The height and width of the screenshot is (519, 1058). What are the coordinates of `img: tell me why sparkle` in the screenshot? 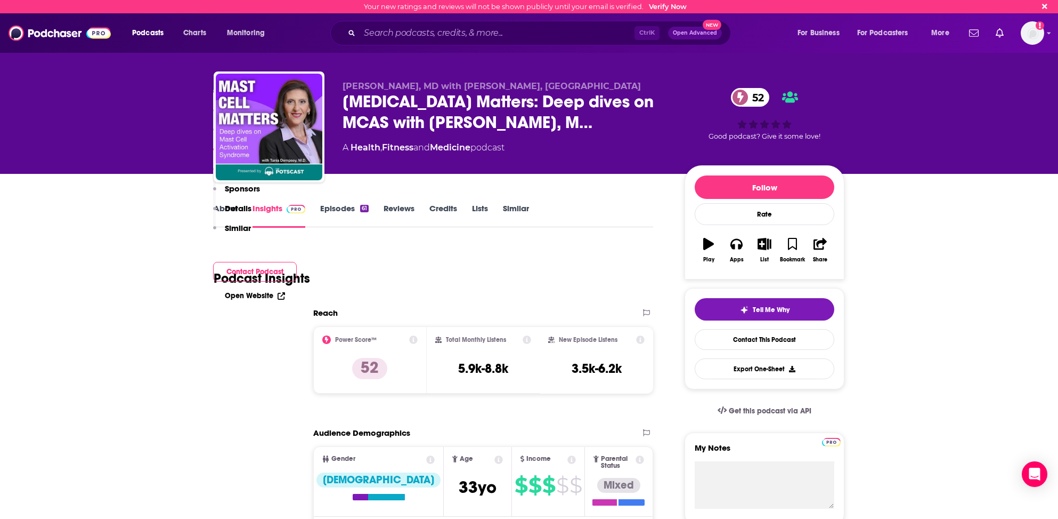 It's located at (745, 310).